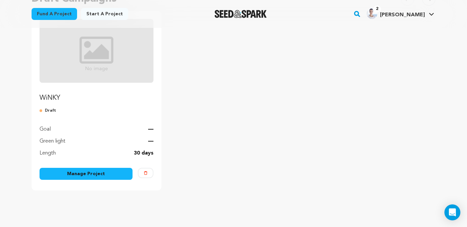 Image resolution: width=467 pixels, height=227 pixels. I want to click on img: 512501691ff25889.png, so click(372, 14).